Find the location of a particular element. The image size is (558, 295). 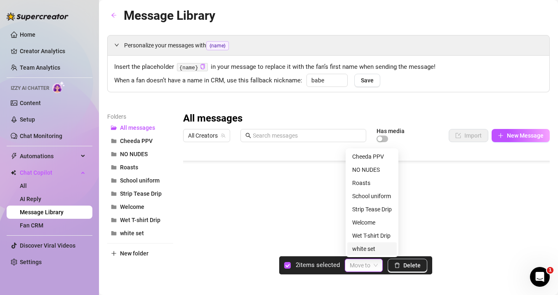

img: logo-BBDzfeDw.svg is located at coordinates (38, 16).